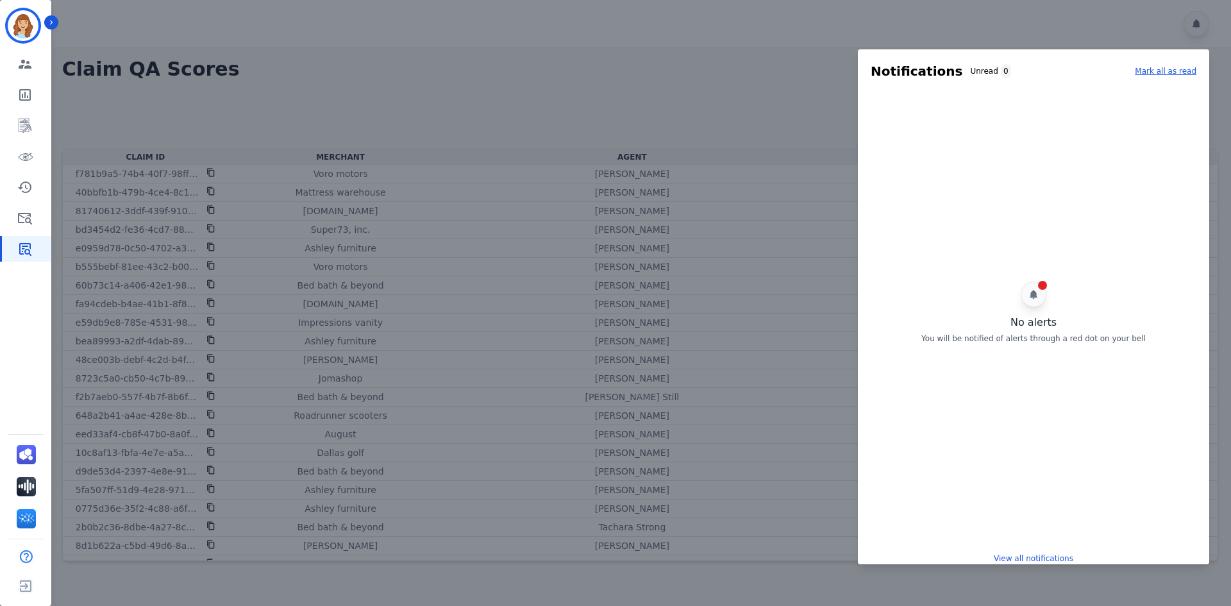 Image resolution: width=1231 pixels, height=606 pixels. Describe the element at coordinates (23, 26) in the screenshot. I see `img: Bordered avatar` at that location.